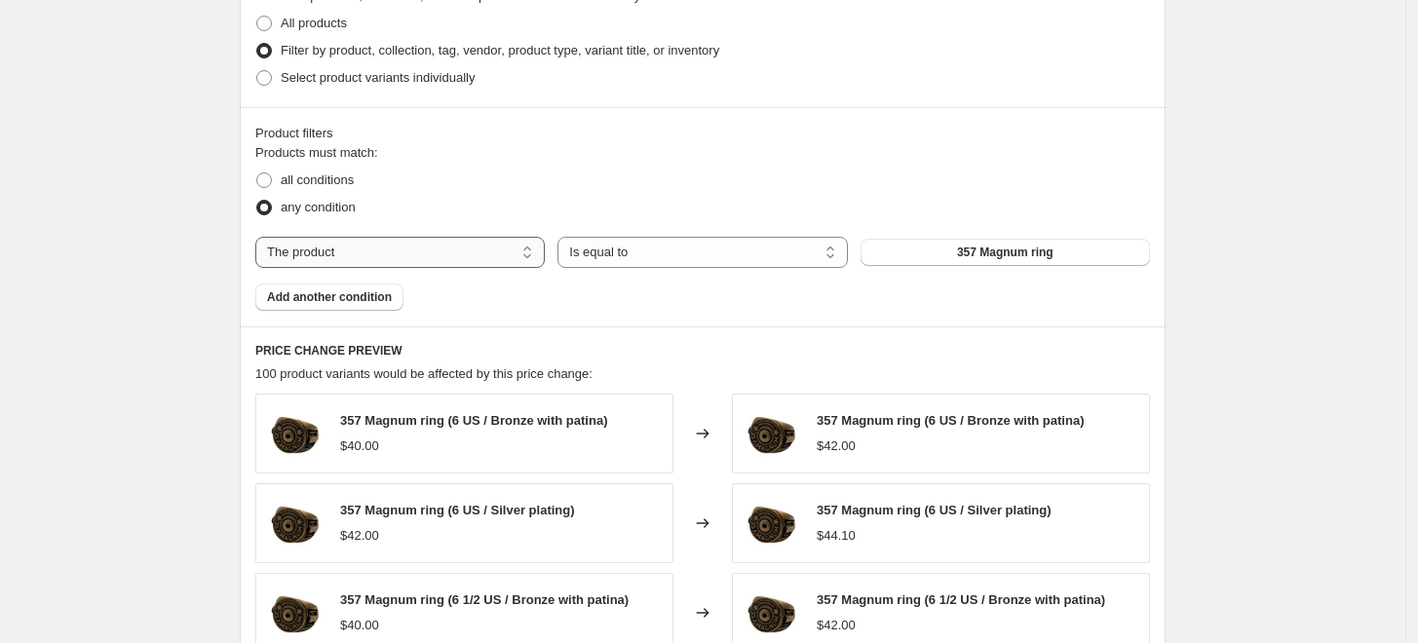 Image resolution: width=1418 pixels, height=643 pixels. Describe the element at coordinates (329, 297) in the screenshot. I see `span: Add another condition` at that location.